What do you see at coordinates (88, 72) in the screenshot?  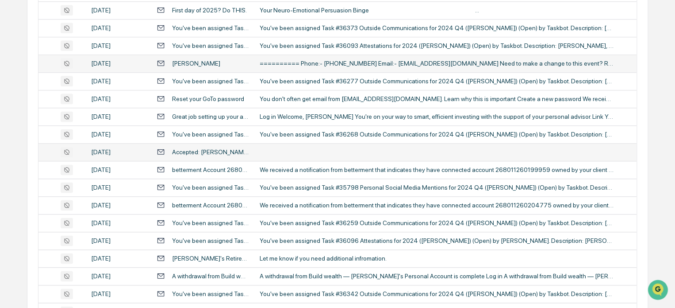 I see `div: Start new chat` at bounding box center [88, 72].